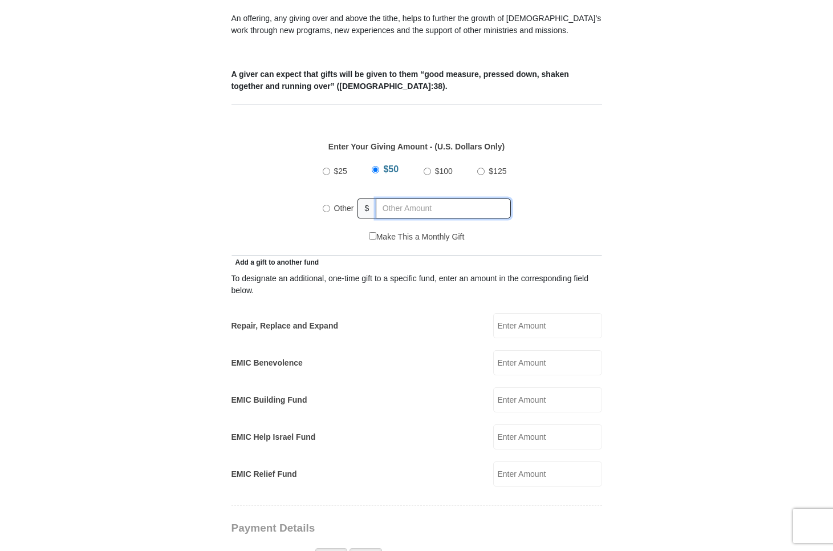  I want to click on span: $100, so click(443, 171).